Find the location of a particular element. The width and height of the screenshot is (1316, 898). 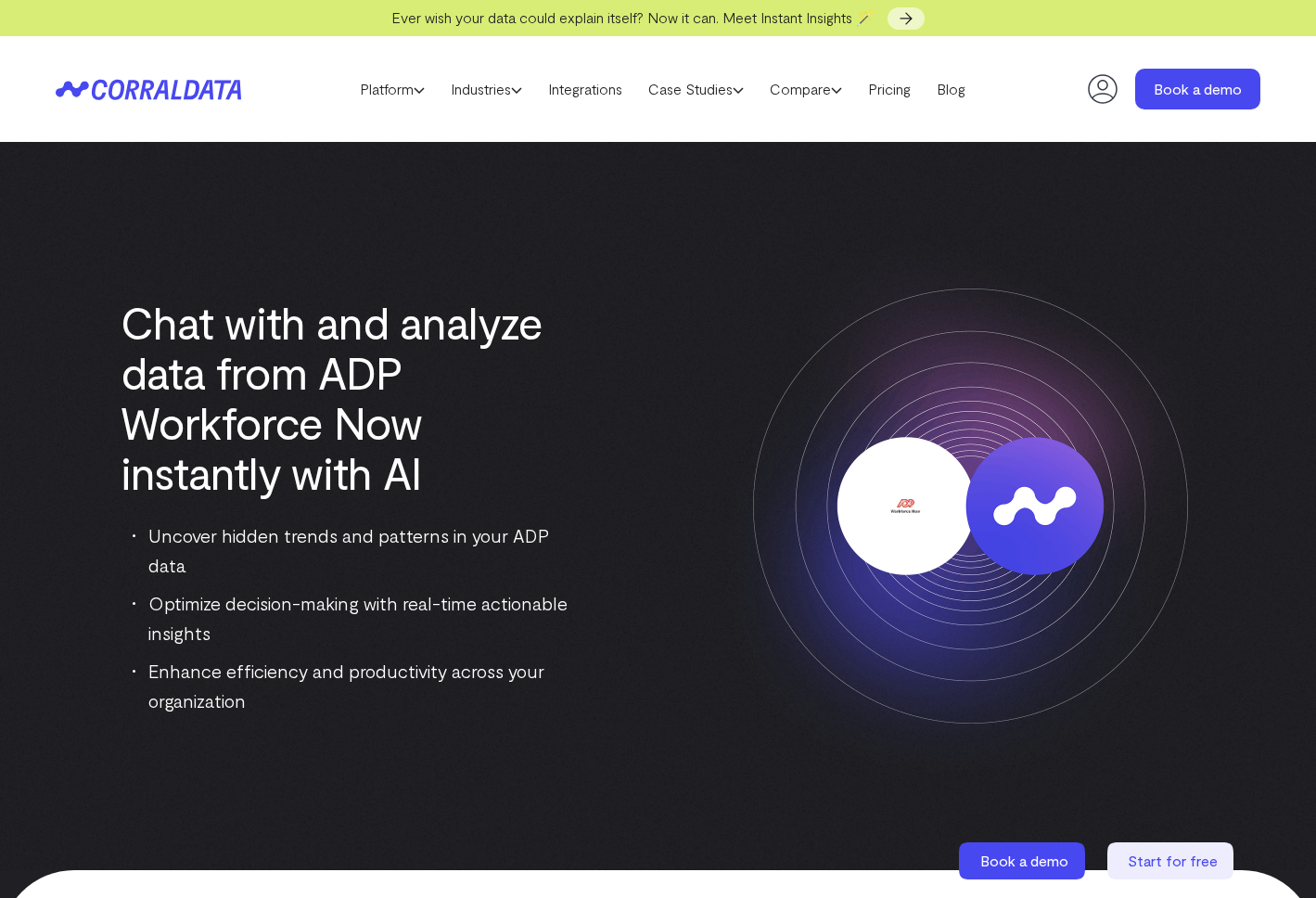

a: Pricing is located at coordinates (890, 89).